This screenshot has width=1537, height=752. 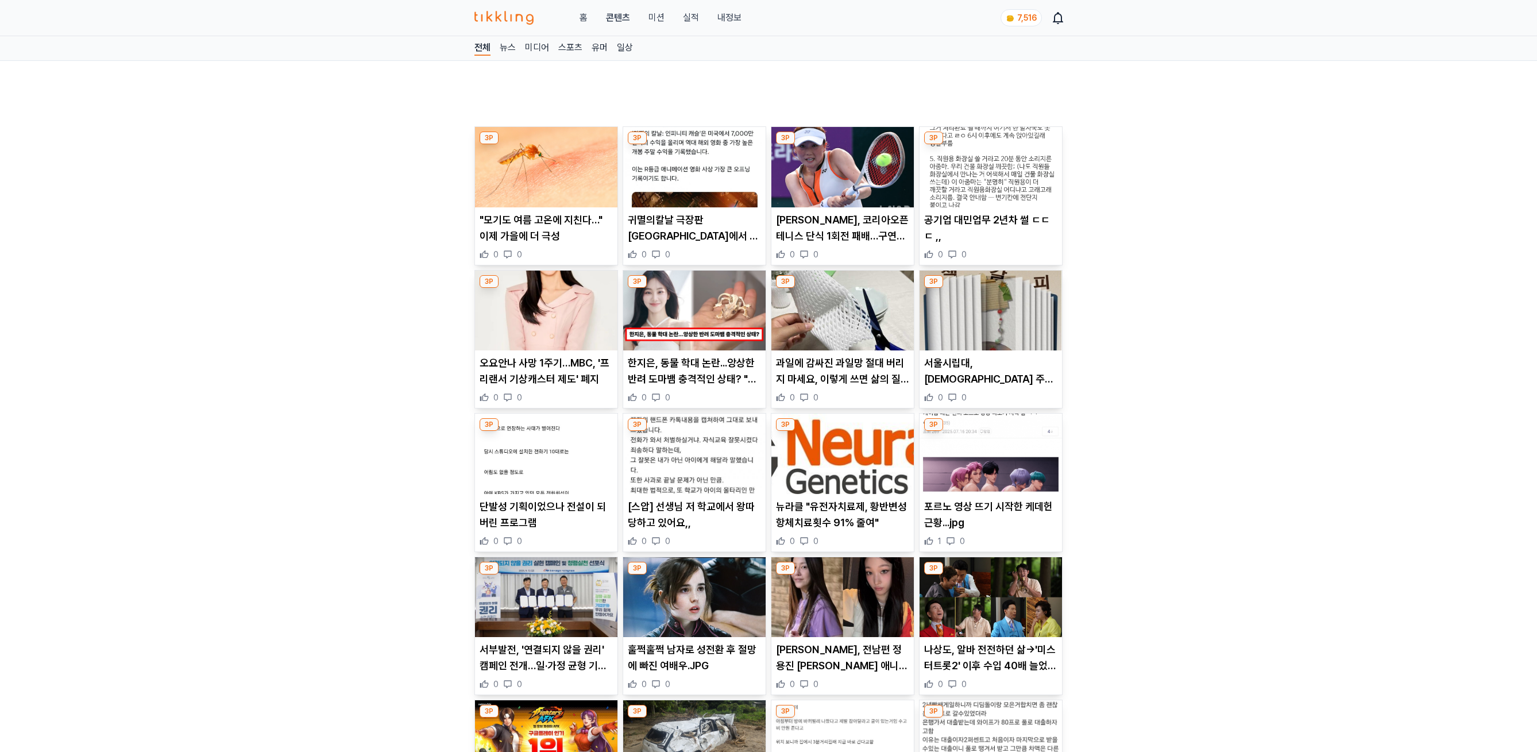 What do you see at coordinates (546, 597) in the screenshot?
I see `img: 서부발전, '연결되지 않을 권리' 캠페인 전개…일·가정 균형 기업문화` at bounding box center [546, 597].